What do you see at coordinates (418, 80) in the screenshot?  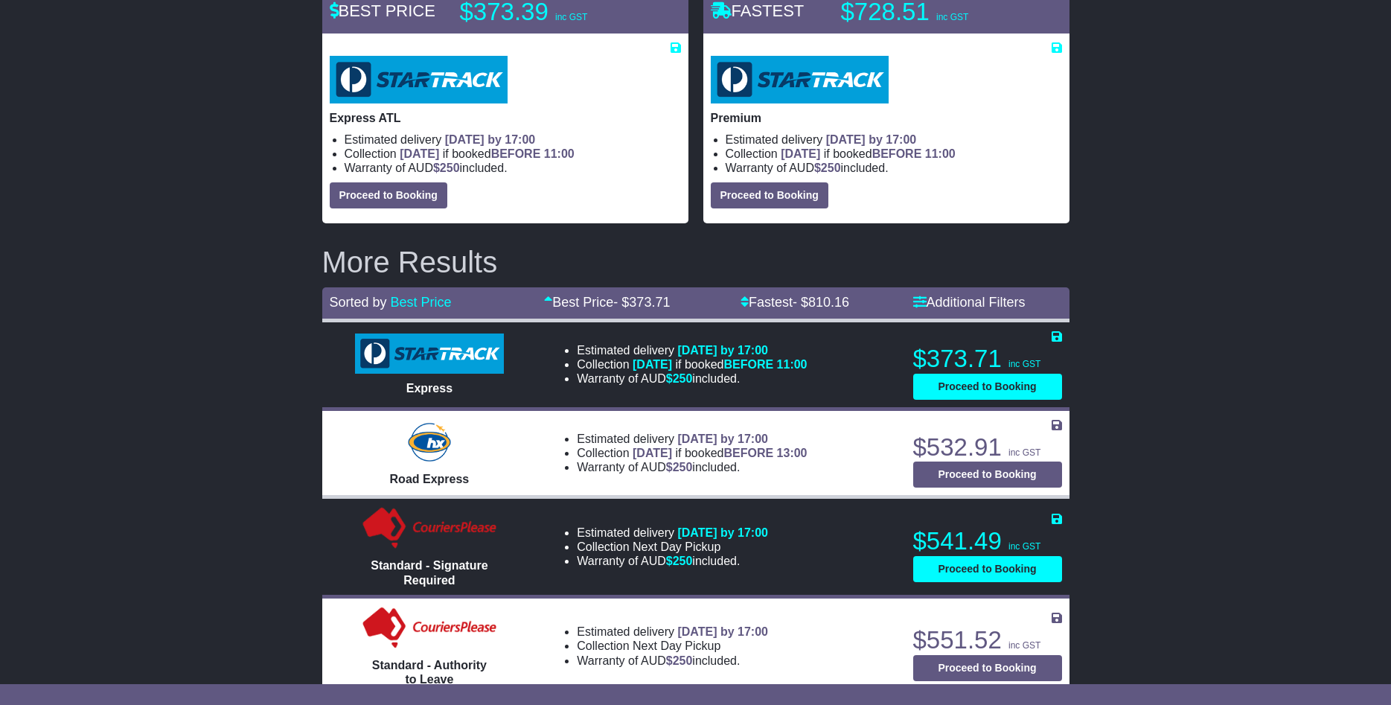 I see `img: StarTrack: Express ATL` at bounding box center [418, 80].